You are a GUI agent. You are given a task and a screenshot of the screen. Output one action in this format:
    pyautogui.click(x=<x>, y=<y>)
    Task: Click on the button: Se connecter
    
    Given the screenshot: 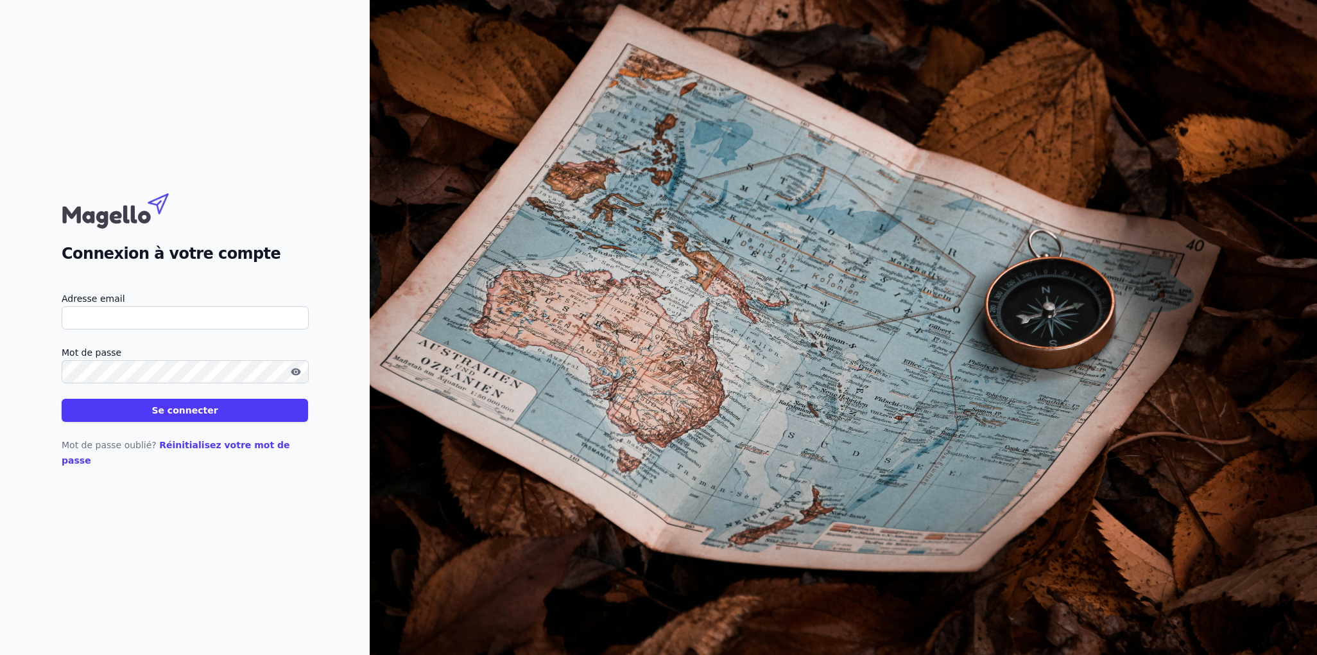 What is the action you would take?
    pyautogui.click(x=185, y=410)
    